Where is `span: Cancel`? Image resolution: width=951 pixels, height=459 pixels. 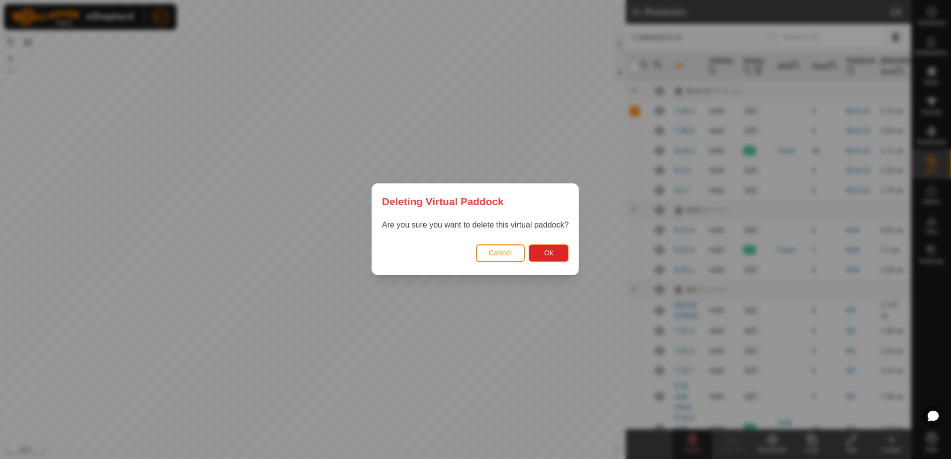
span: Cancel is located at coordinates (500, 254).